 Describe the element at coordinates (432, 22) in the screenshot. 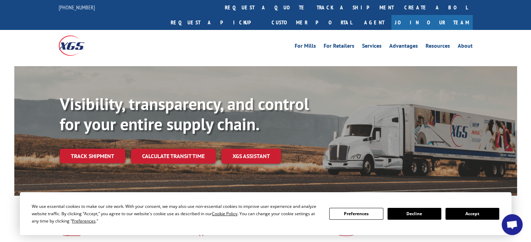

I see `a: Join Our Team` at that location.